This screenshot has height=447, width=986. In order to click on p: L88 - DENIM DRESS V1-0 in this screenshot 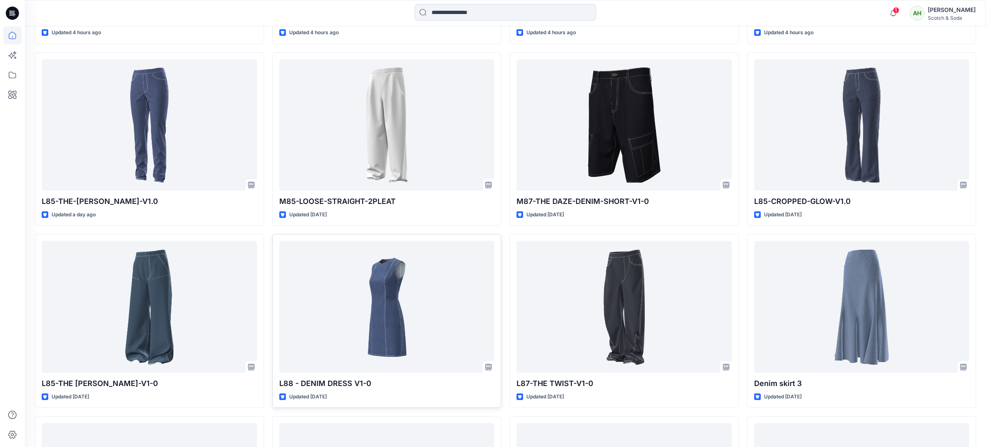, I will do `click(387, 384)`.